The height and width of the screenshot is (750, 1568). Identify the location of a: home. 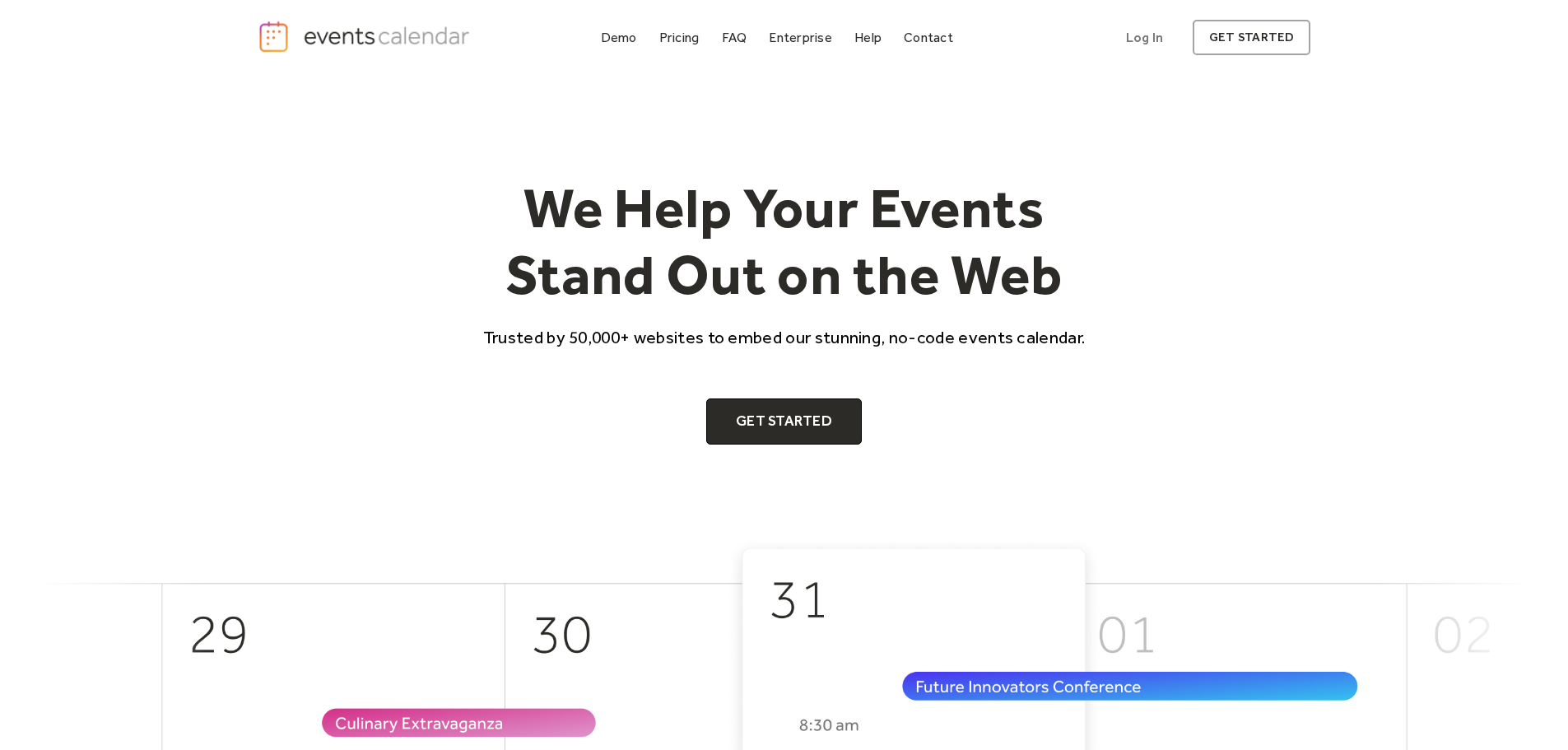
(366, 36).